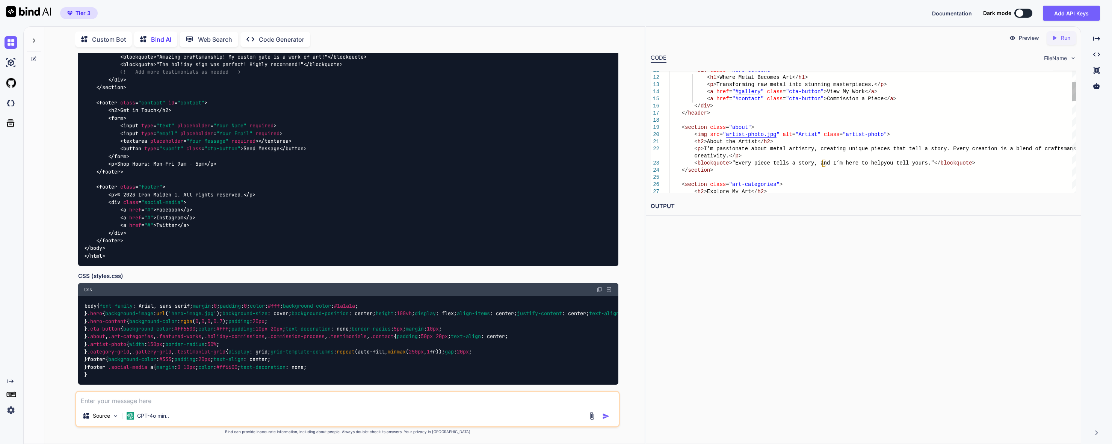 The width and height of the screenshot is (1112, 444). Describe the element at coordinates (320, 313) in the screenshot. I see `span: background-position` at that location.